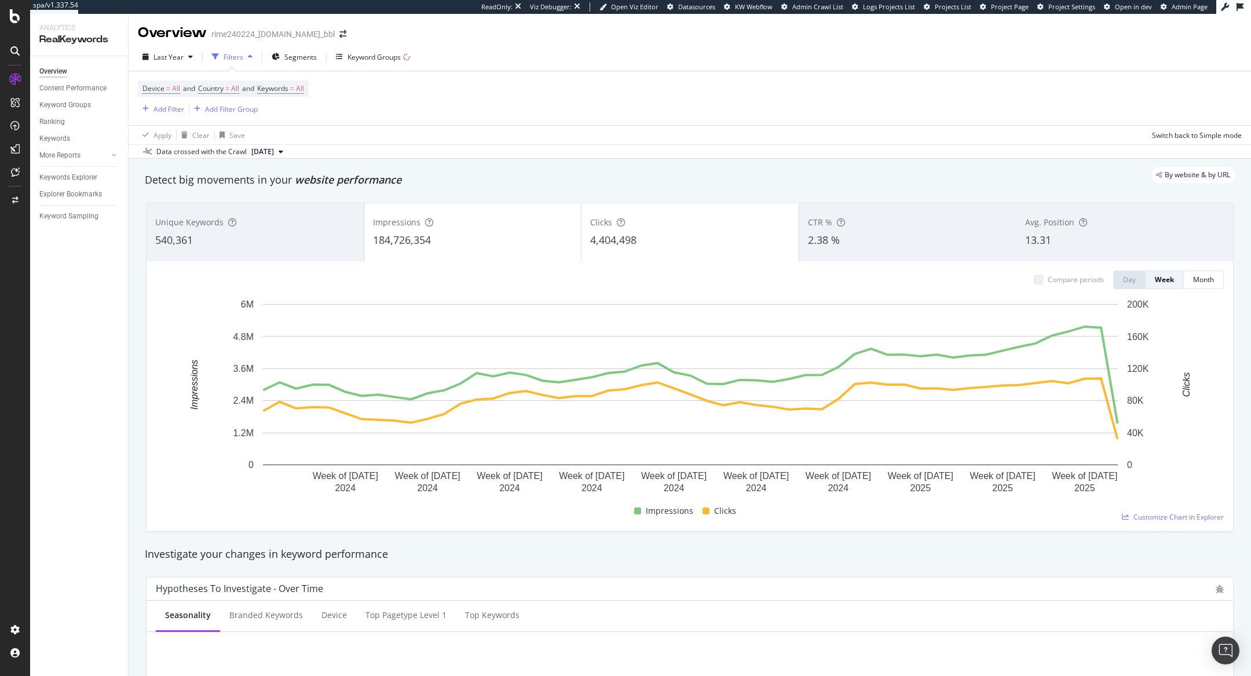 This screenshot has height=676, width=1251. Describe the element at coordinates (79, 105) in the screenshot. I see `a: Keyword Groups` at that location.